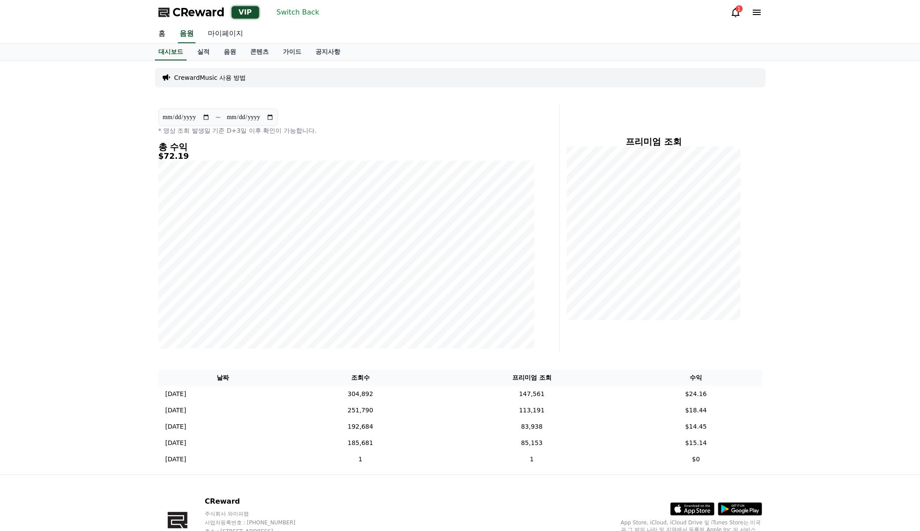 This screenshot has height=531, width=920. I want to click on h4: 총 수익, so click(346, 147).